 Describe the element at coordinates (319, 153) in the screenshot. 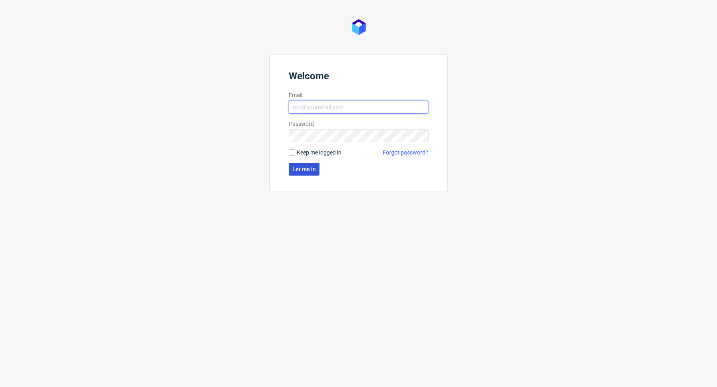

I see `span: Keep me logged in` at that location.